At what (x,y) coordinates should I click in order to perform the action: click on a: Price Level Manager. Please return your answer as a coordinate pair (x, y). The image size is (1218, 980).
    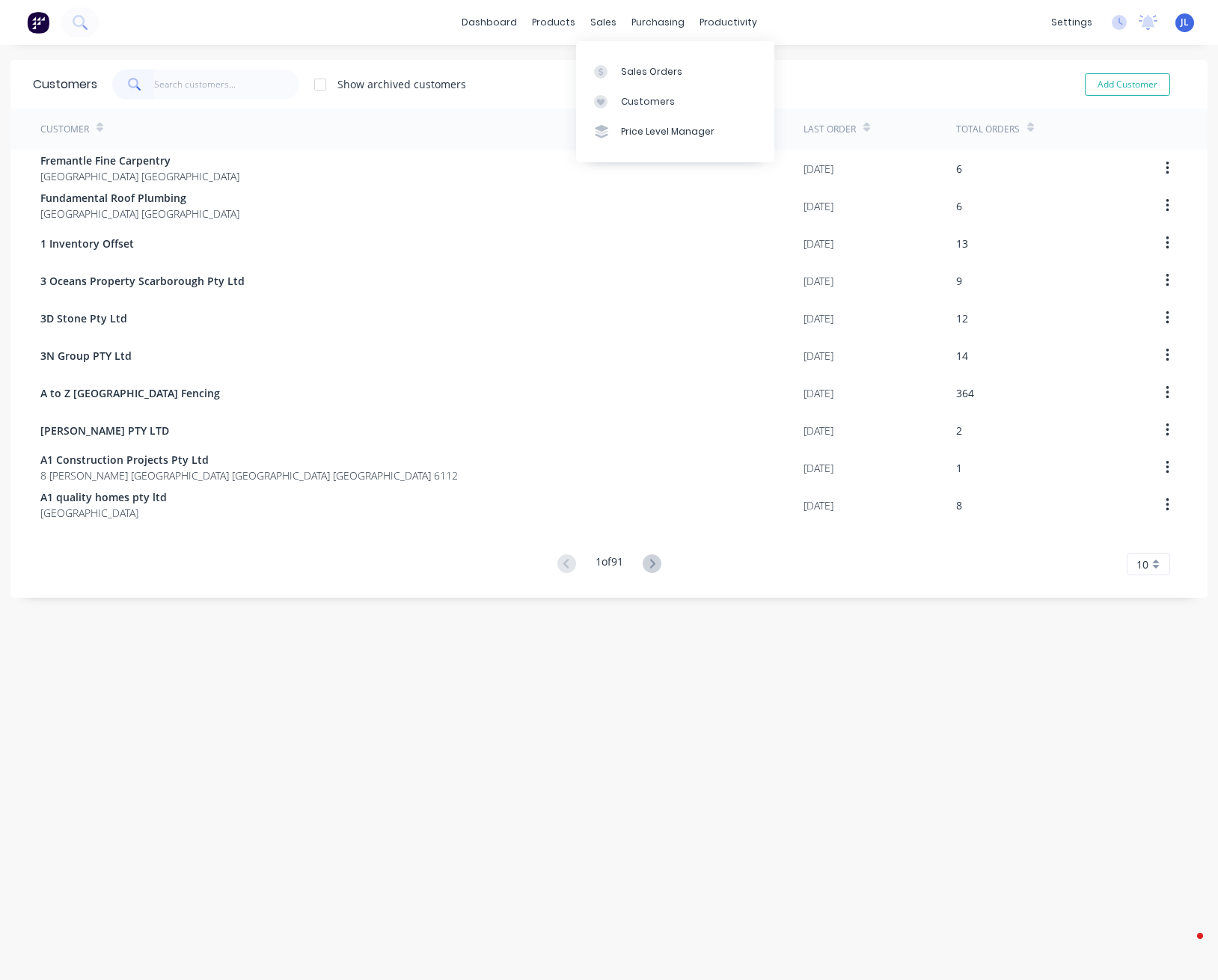
    Looking at the image, I should click on (675, 132).